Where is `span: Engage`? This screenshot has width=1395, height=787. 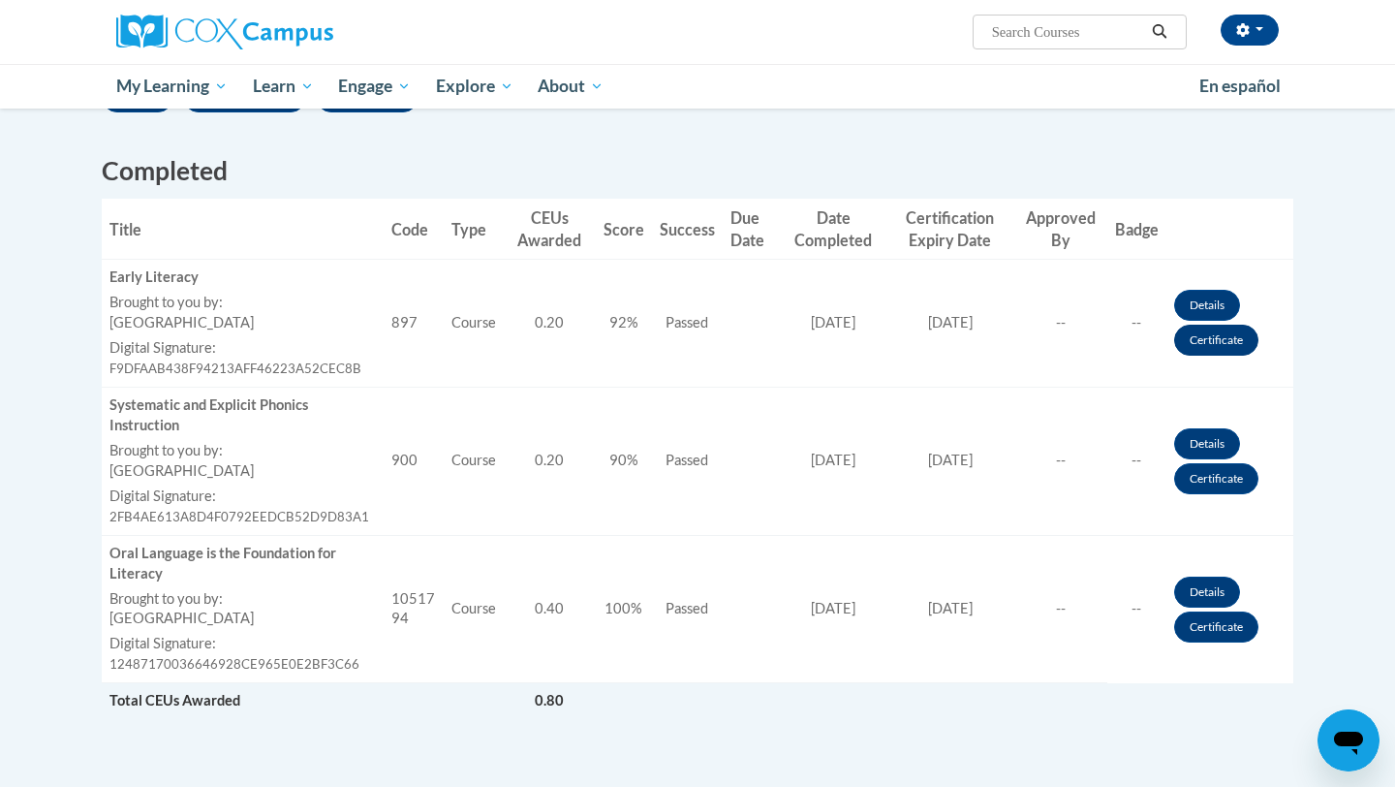
span: Engage is located at coordinates (374, 86).